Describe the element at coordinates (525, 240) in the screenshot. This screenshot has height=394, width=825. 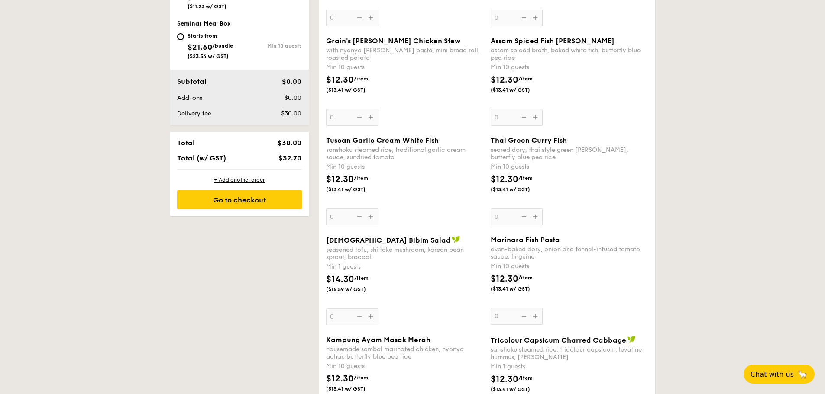
I see `span: Marinara Fish Pasta` at that location.